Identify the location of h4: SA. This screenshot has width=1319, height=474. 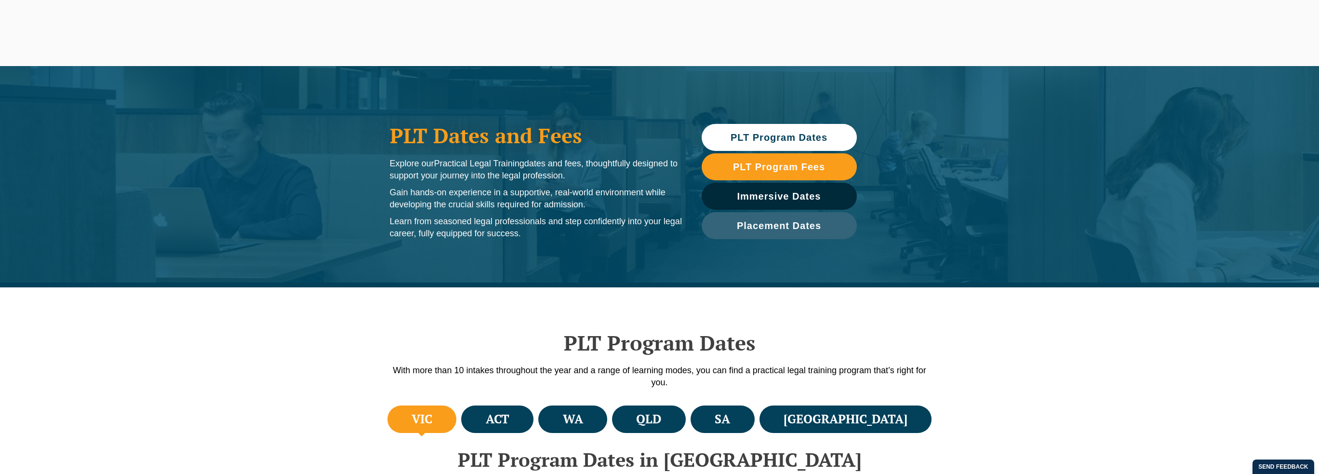
(722, 419).